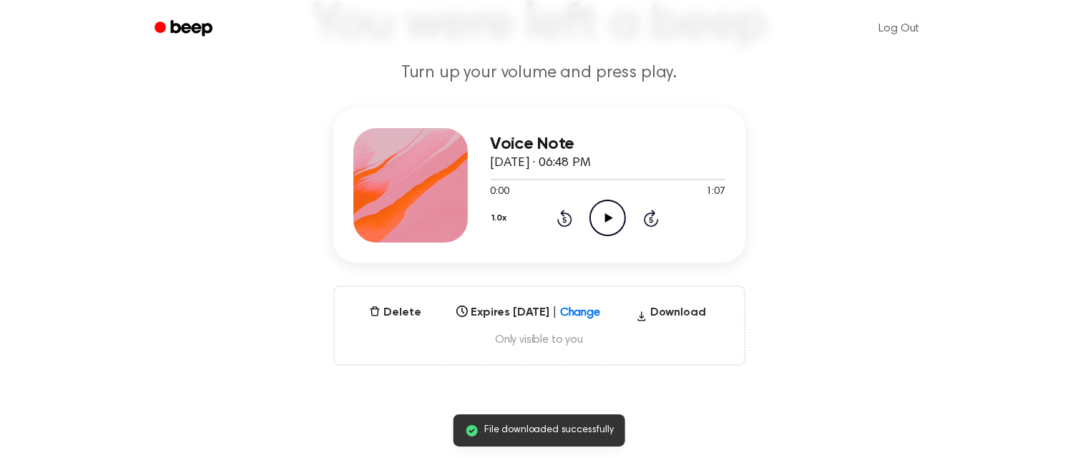 The image size is (1078, 458). What do you see at coordinates (671, 316) in the screenshot?
I see `button: Download` at bounding box center [671, 316].